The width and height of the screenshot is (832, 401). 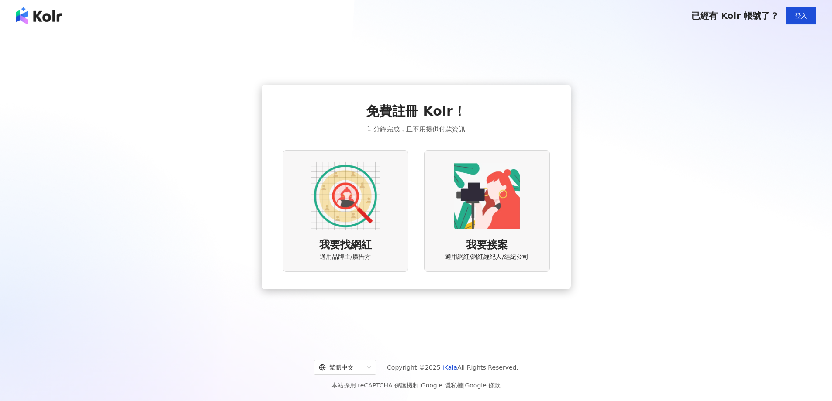 What do you see at coordinates (487, 245) in the screenshot?
I see `span: 我要接案` at bounding box center [487, 245].